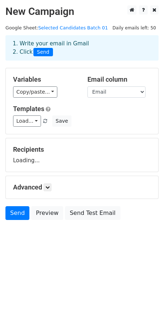 This screenshot has width=164, height=310. What do you see at coordinates (73, 28) in the screenshot?
I see `a: Selected Candidates Batch 01` at bounding box center [73, 28].